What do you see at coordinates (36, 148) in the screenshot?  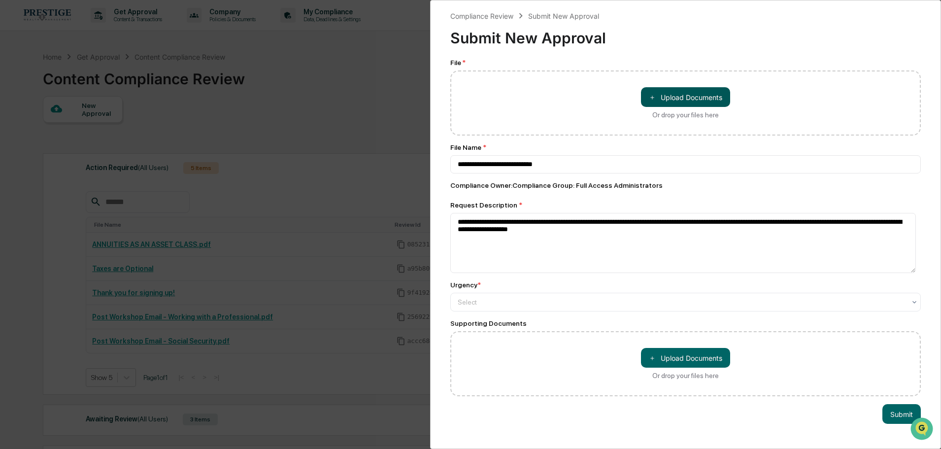 I see `a: 🔎Data Lookup` at bounding box center [36, 148].